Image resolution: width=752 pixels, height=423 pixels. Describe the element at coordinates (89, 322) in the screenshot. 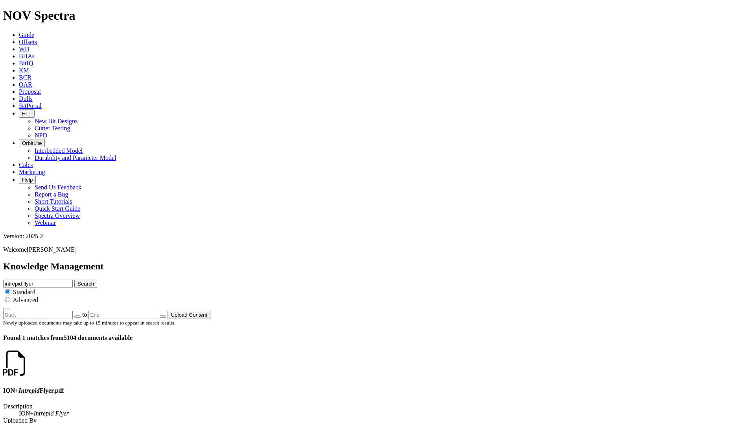

I see `small: Newly uploaded documents may take up to 15 minutes to appear in search results.` at that location.